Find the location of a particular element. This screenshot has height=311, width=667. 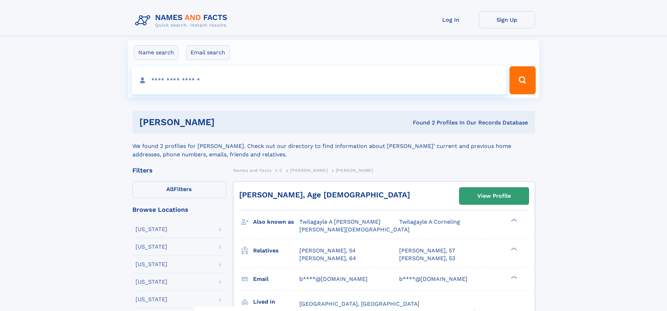

a: Log In is located at coordinates (451, 20).